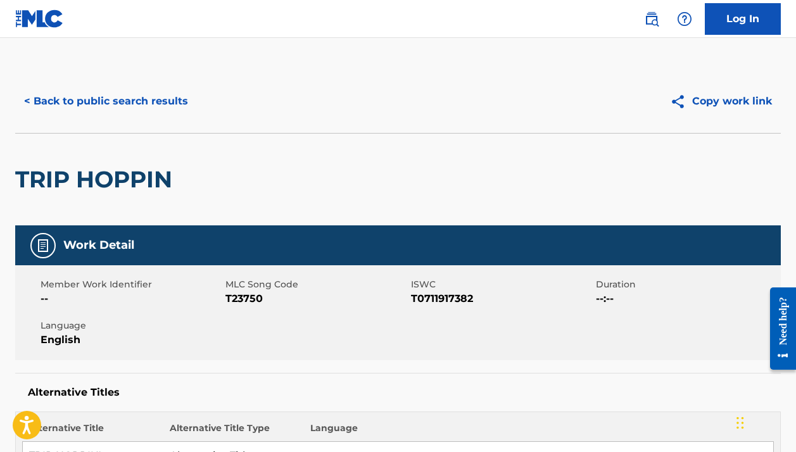  What do you see at coordinates (22, 46) in the screenshot?
I see `div: Need help?` at bounding box center [22, 46].